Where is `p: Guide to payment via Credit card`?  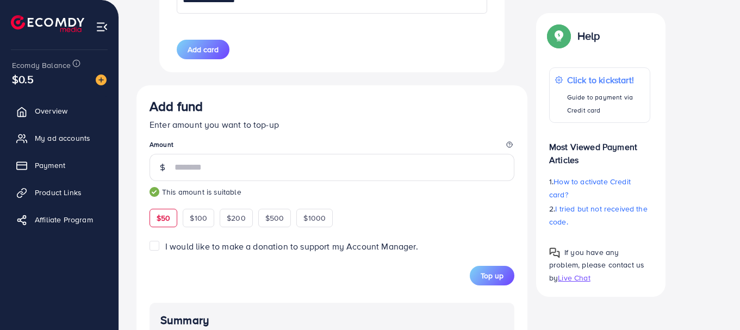
p: Guide to payment via Credit card is located at coordinates (605, 104).